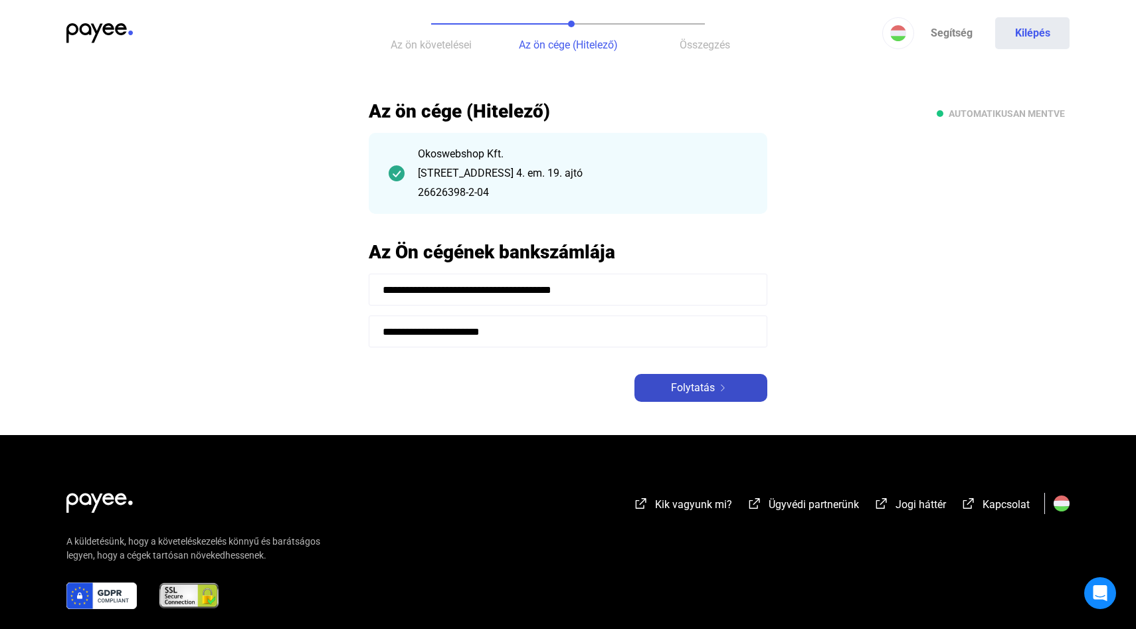 The width and height of the screenshot is (1136, 629). I want to click on span: Összegzés, so click(705, 44).